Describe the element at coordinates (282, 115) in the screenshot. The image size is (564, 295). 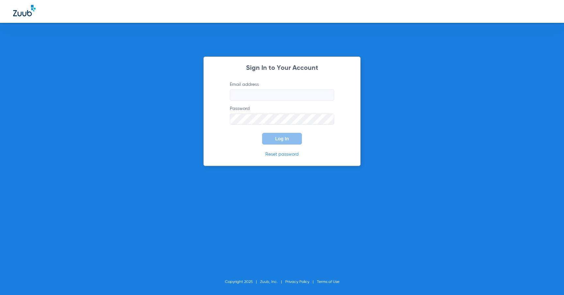
I see `label: Password` at that location.